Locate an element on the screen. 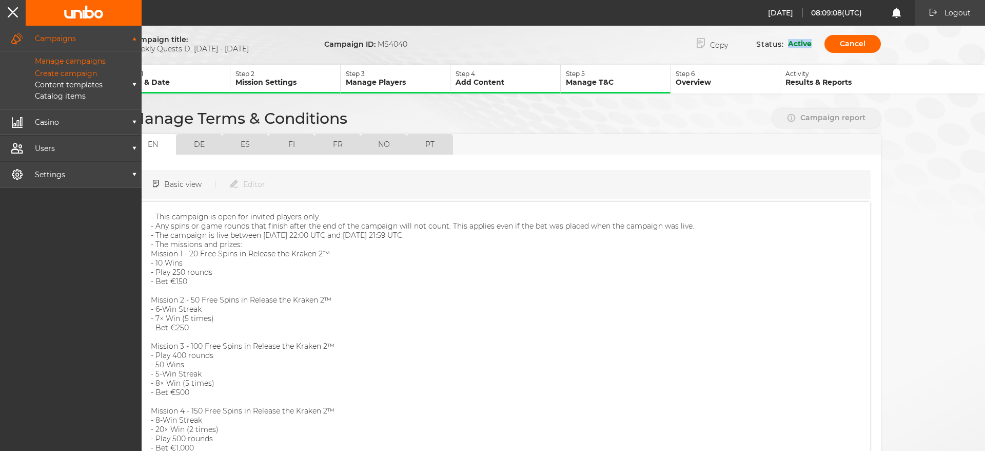 The image size is (985, 451). button: Step5Manage T&C is located at coordinates (616, 79).